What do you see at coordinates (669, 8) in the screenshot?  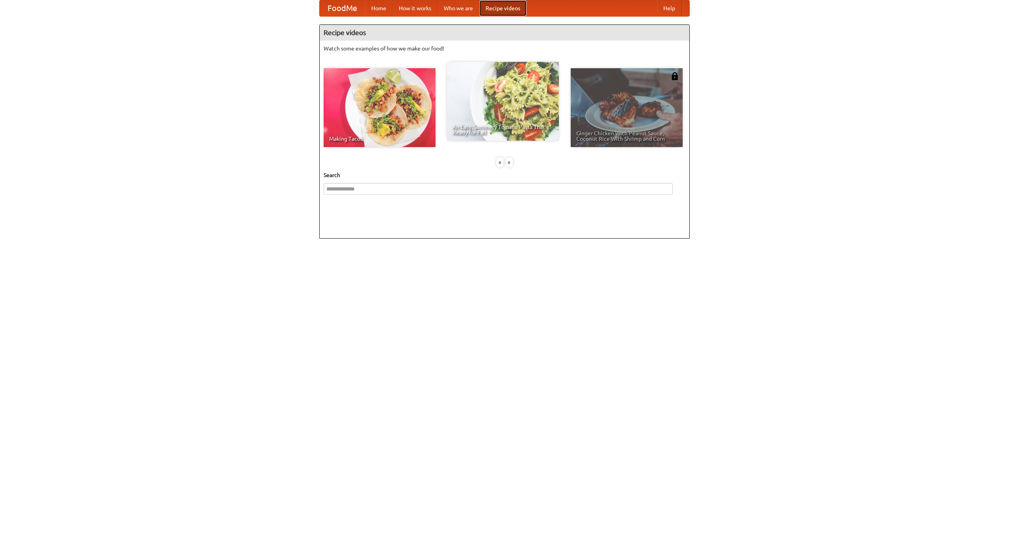 I see `a: Help` at bounding box center [669, 8].